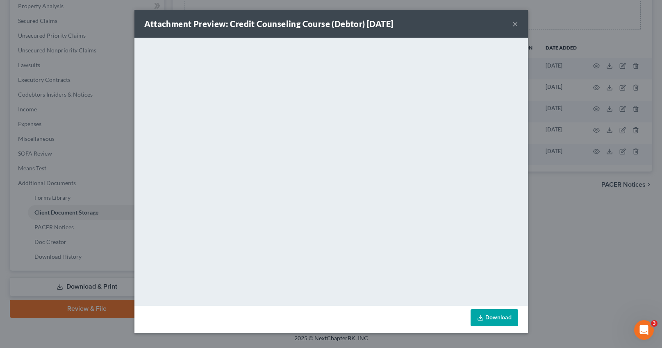  Describe the element at coordinates (494, 318) in the screenshot. I see `a: Download` at that location.